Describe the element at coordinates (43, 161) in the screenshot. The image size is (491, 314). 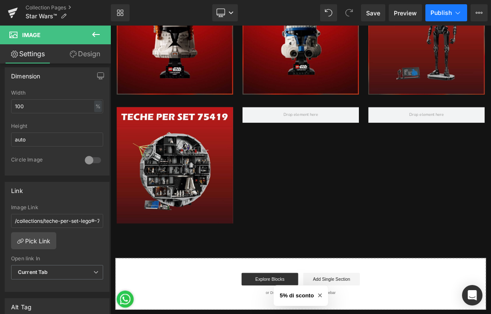
I see `div: Circle Image` at that location.